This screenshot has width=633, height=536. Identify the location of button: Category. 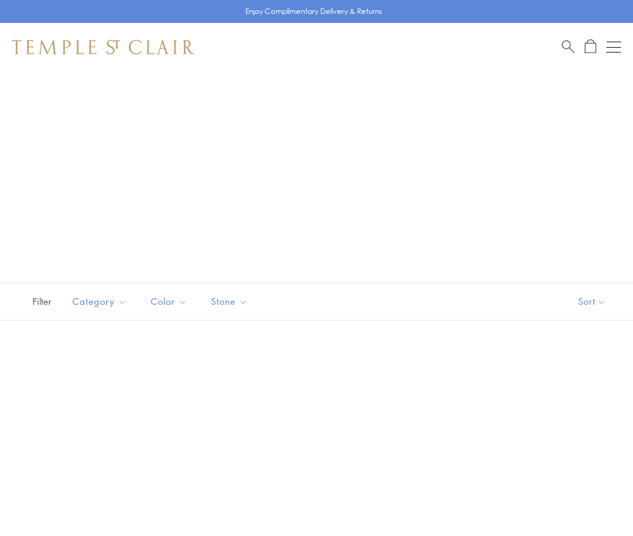
(100, 301).